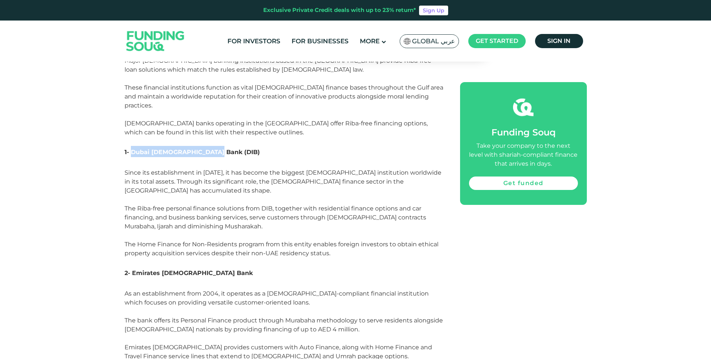 This screenshot has width=711, height=359. Describe the element at coordinates (369, 41) in the screenshot. I see `span: More` at that location.